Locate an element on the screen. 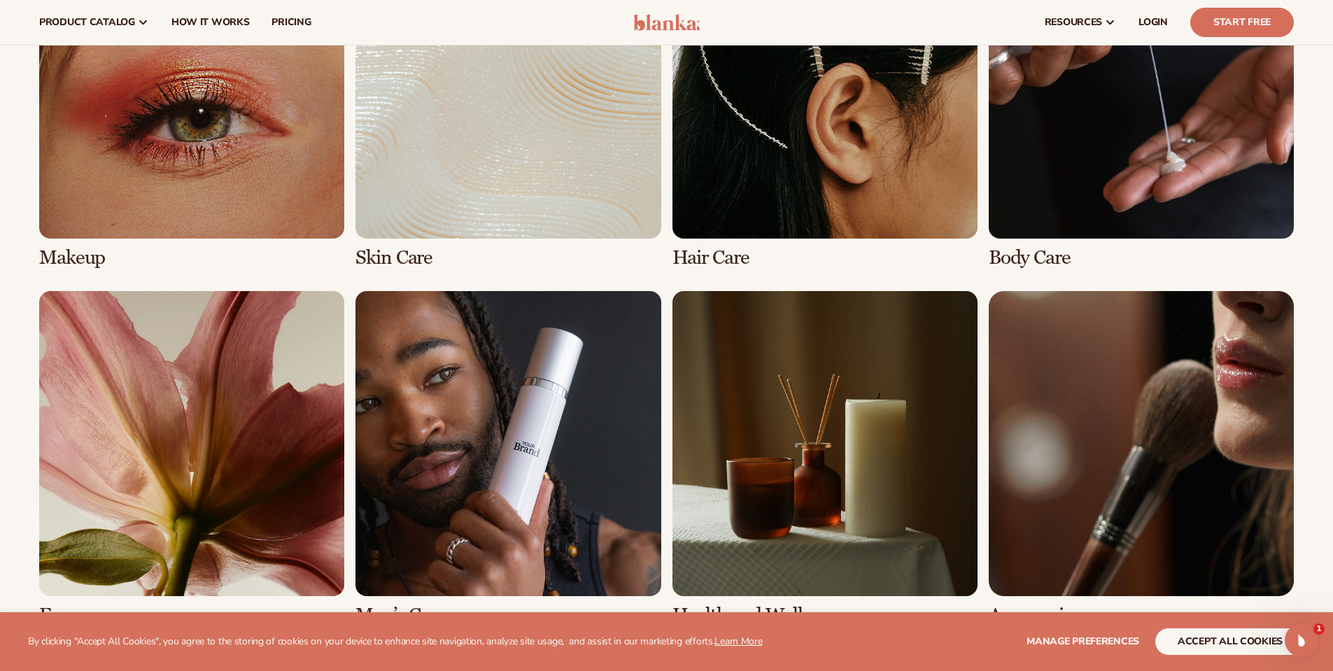  div: 6 / 8 is located at coordinates (508, 458).